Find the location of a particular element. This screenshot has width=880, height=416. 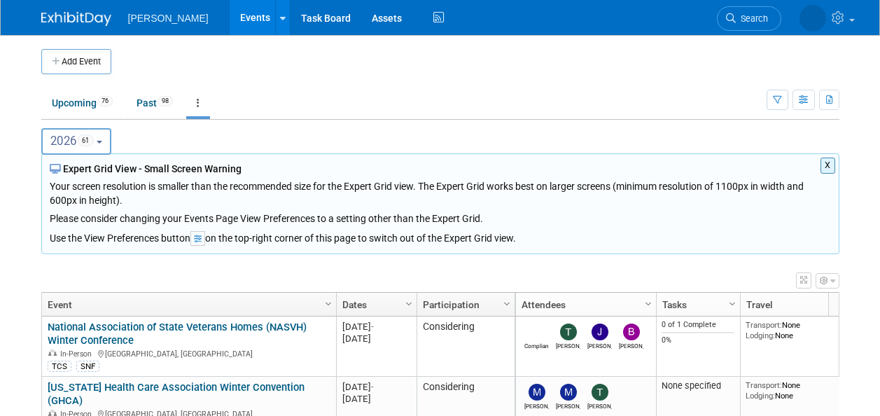

img: Amber Vincent is located at coordinates (813, 18).